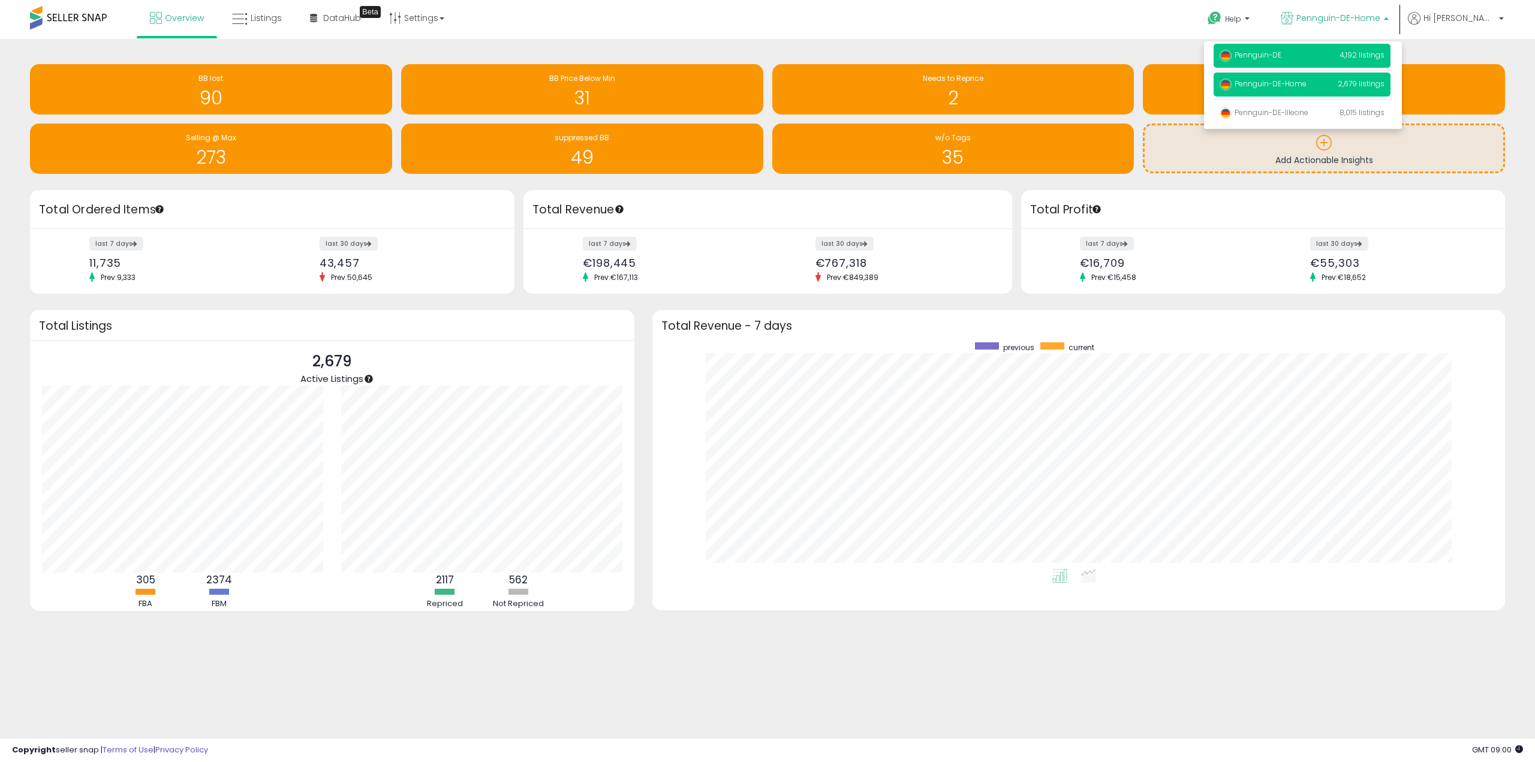 The width and height of the screenshot is (1535, 762). I want to click on span: BB lost, so click(210, 78).